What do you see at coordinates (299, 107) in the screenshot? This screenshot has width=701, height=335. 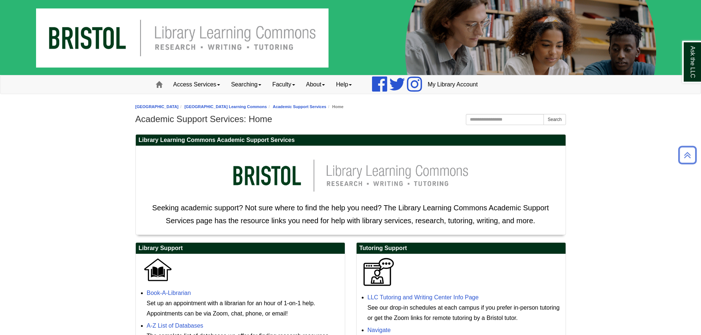 I see `a: Academic Support Services` at bounding box center [299, 107].